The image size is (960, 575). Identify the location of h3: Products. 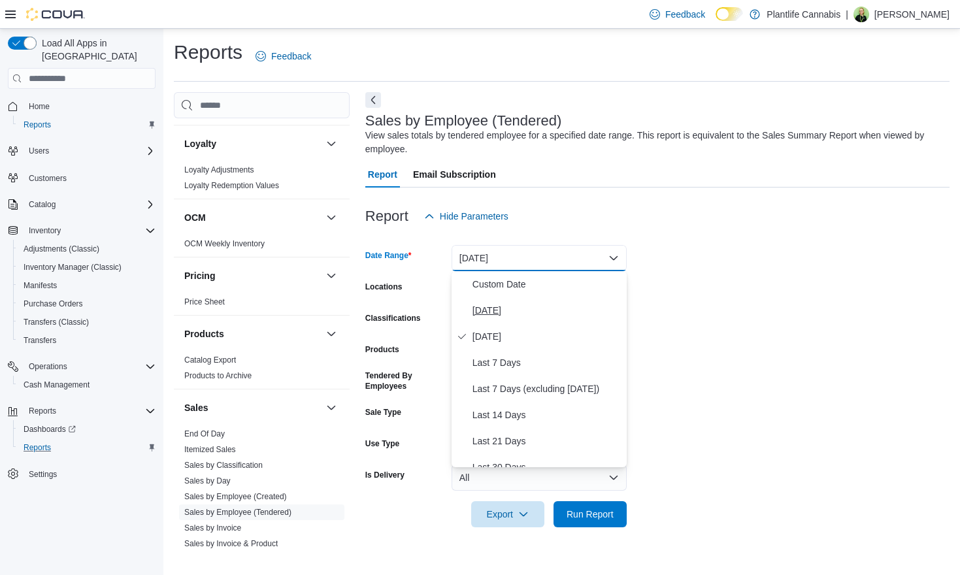
(204, 334).